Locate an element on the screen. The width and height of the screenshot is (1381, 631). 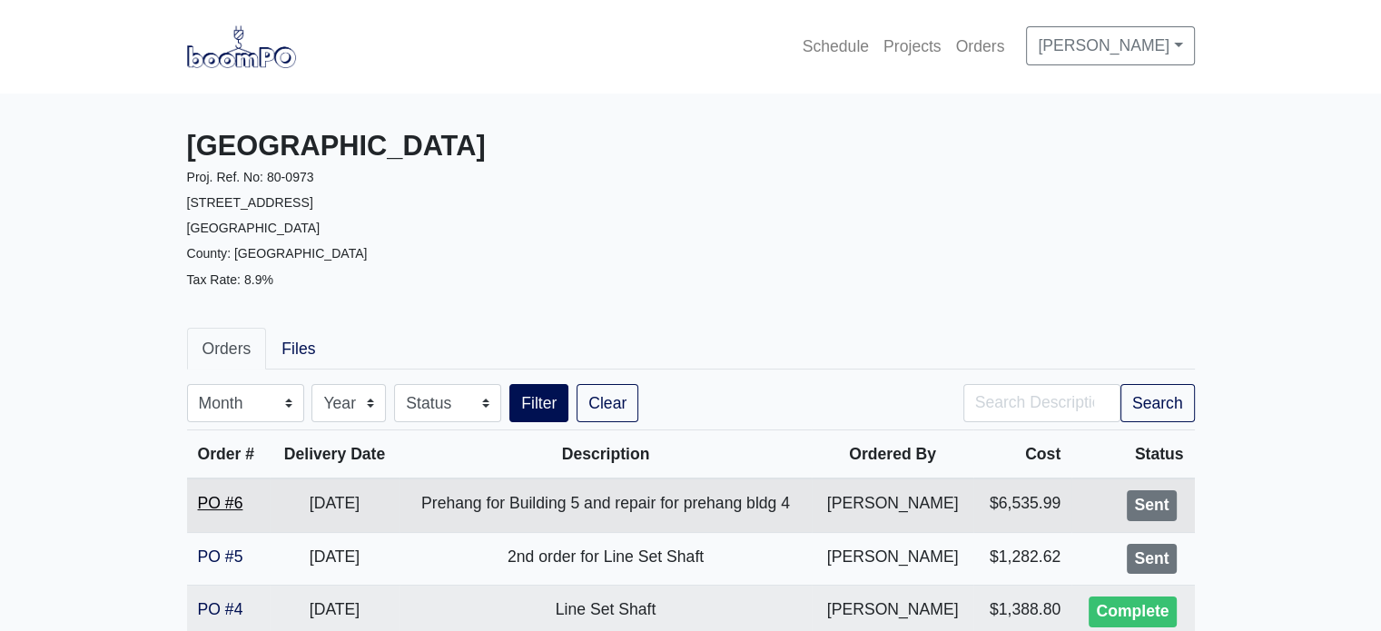
td: Prehang for Building 5 and repair for prehang bldg 4 is located at coordinates (606, 505).